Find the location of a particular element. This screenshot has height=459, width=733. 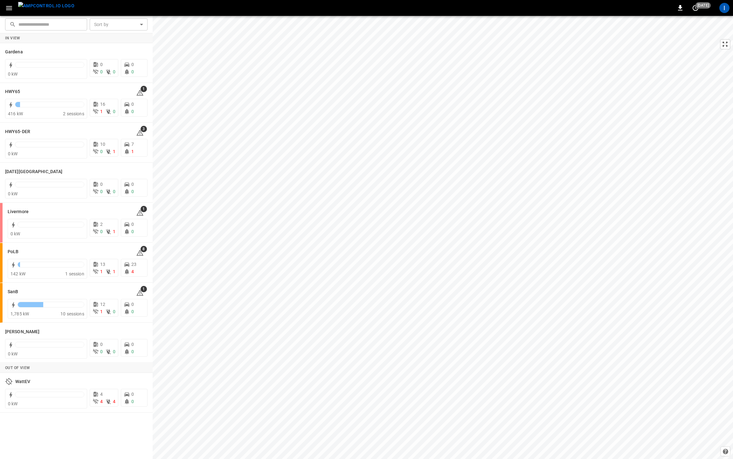

h6: Livermore is located at coordinates (18, 212).